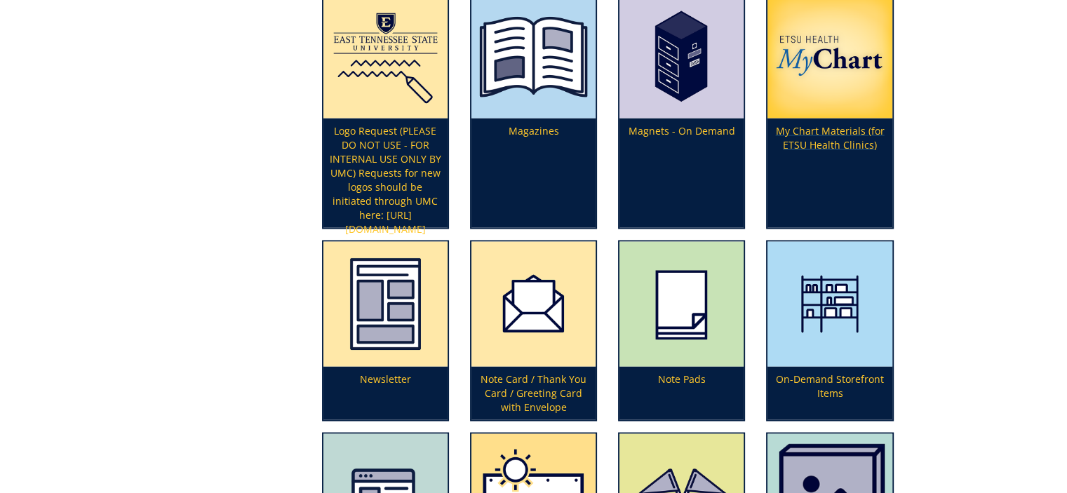 This screenshot has height=493, width=1067. I want to click on img: newsletter-65568594225a38.55392197.png, so click(385, 304).